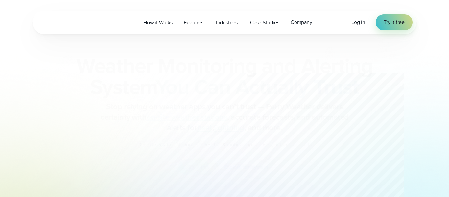 The width and height of the screenshot is (449, 197). What do you see at coordinates (265, 22) in the screenshot?
I see `a: Case Studies` at bounding box center [265, 22].